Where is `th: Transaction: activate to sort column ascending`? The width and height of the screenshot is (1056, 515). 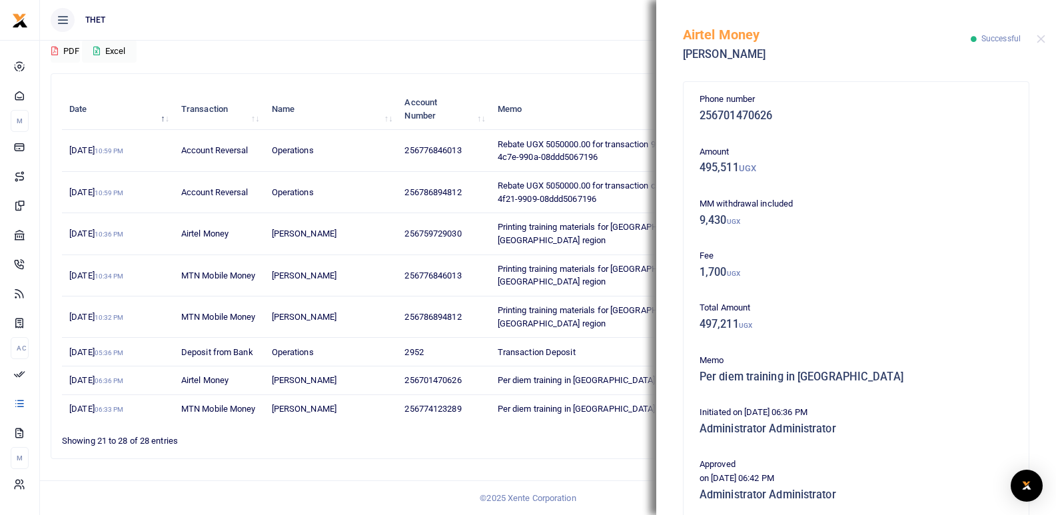
th: Transaction: activate to sort column ascending is located at coordinates (219, 109).